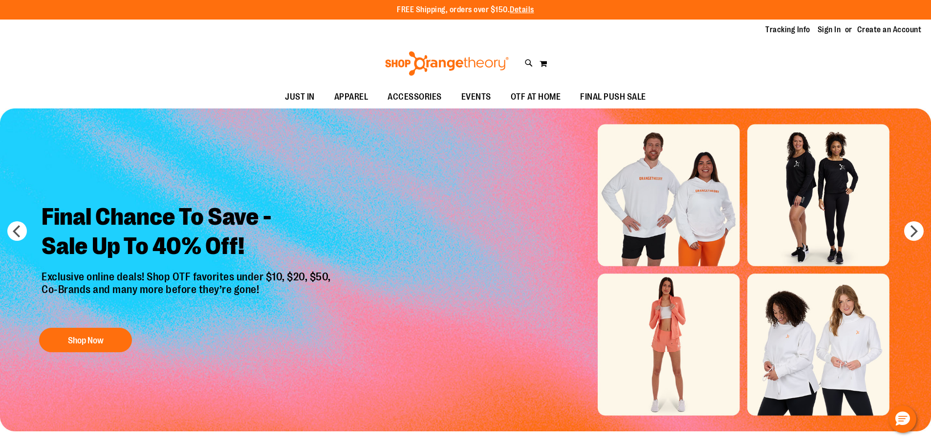  I want to click on a: Final Chance To Save -Sale Up To 40% Off! Exclusive online deals! Shop OTF favorites under $10, $..., so click(187, 276).